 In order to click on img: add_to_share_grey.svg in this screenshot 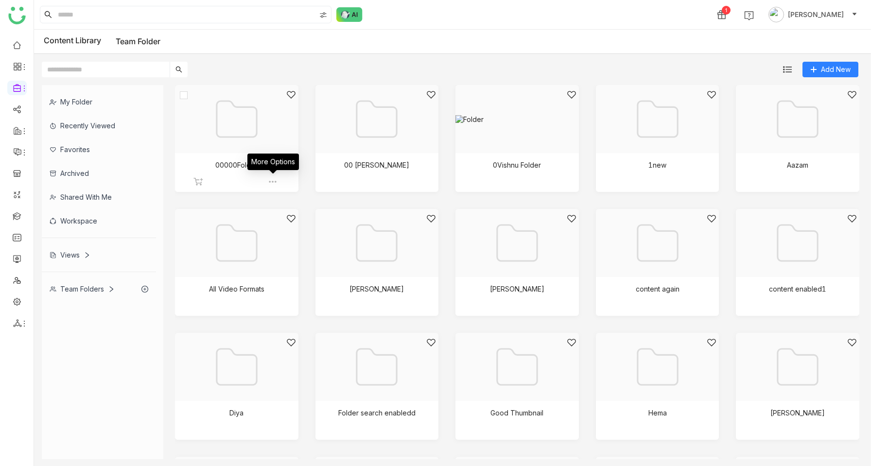, I will do `click(198, 182)`.